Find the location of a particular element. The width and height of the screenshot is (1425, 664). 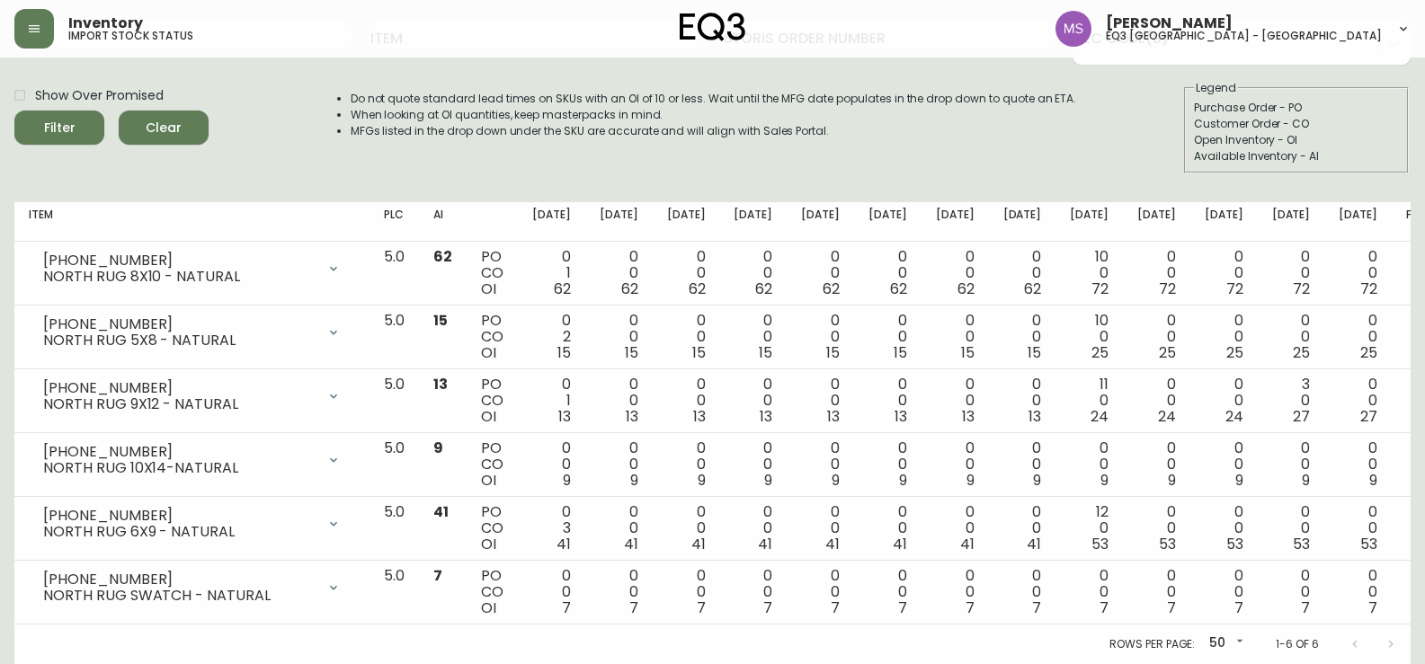

h5: import stock status is located at coordinates (130, 36).